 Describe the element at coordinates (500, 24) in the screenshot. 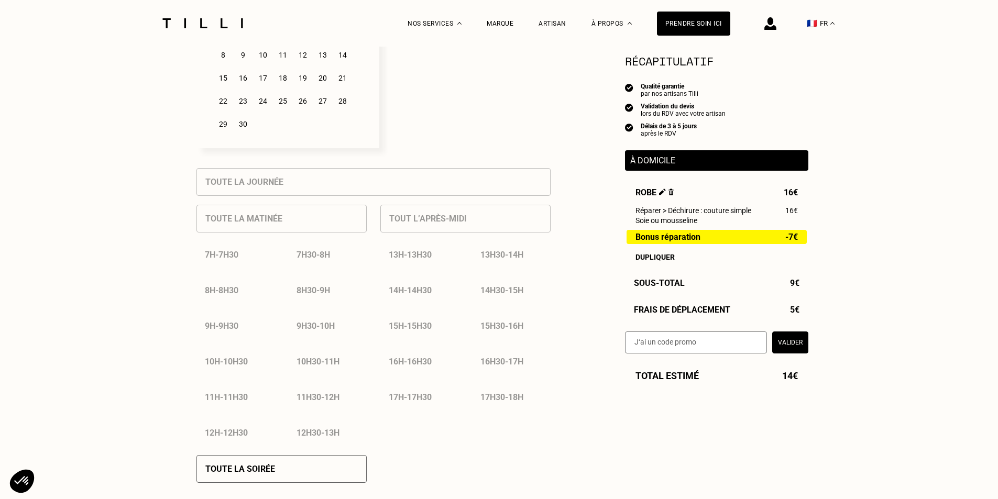

I see `a: Marque` at that location.